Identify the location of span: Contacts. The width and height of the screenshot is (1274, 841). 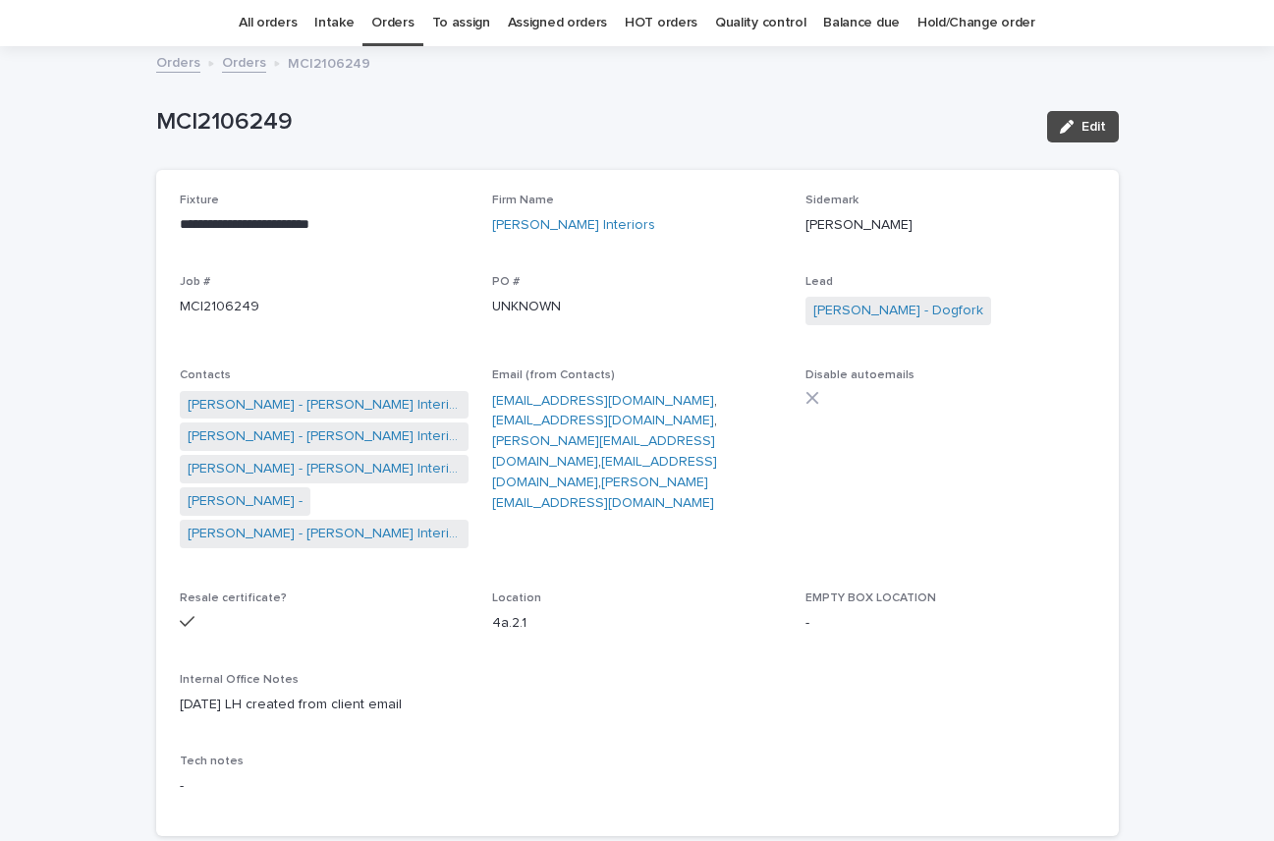
(205, 375).